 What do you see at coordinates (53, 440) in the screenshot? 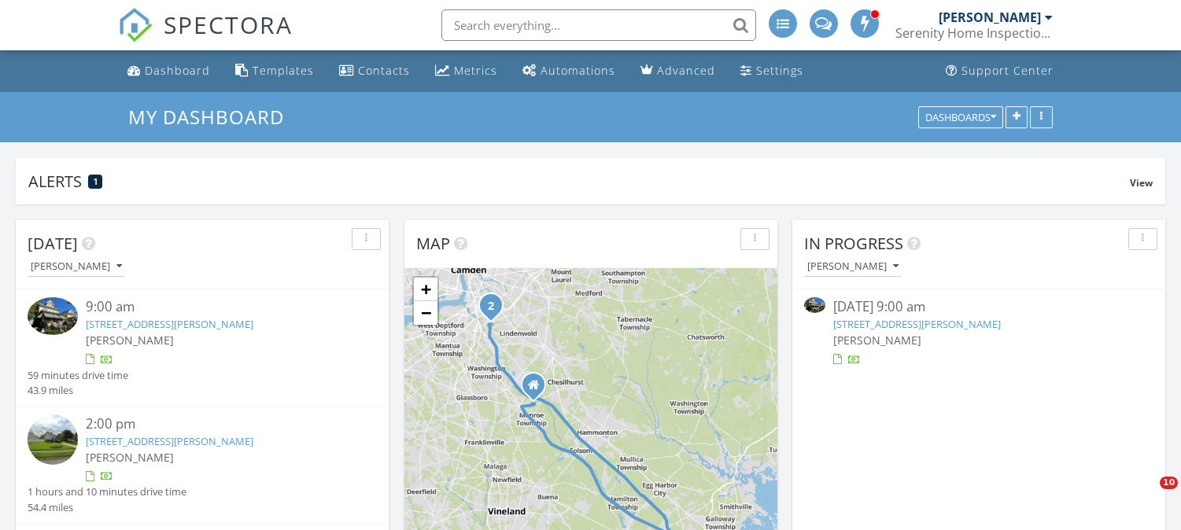
I see `img: streetview` at bounding box center [53, 440].